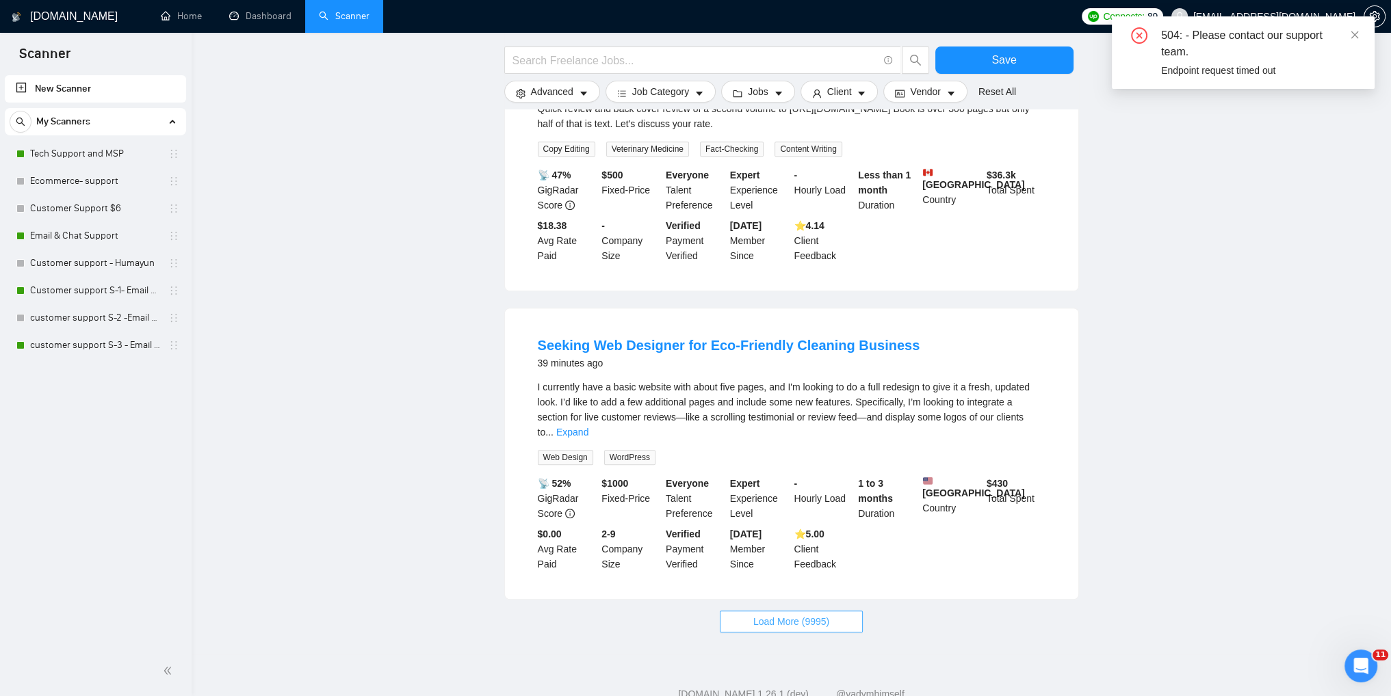 The height and width of the screenshot is (696, 1391). Describe the element at coordinates (95, 89) in the screenshot. I see `li: New Scanner` at that location.